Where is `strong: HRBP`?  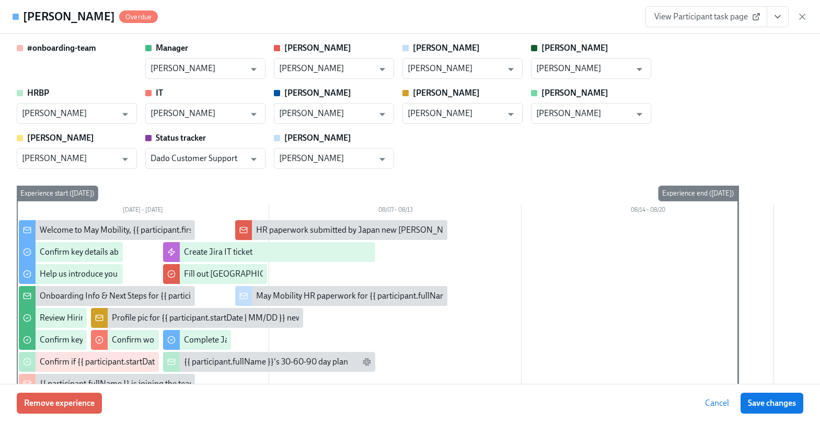
strong: HRBP is located at coordinates (38, 93).